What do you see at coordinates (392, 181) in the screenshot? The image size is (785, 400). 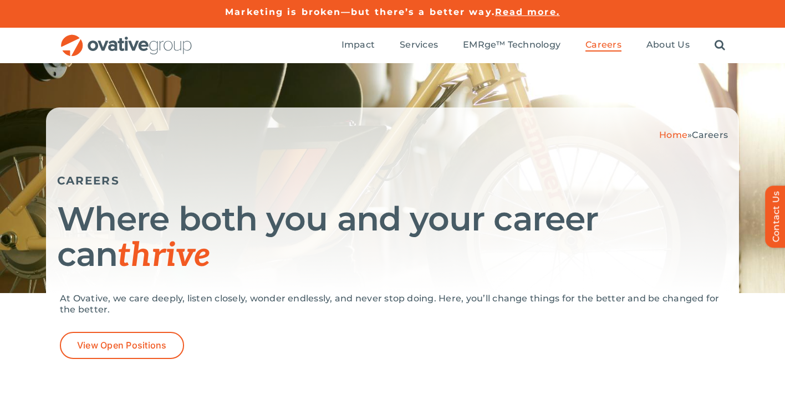 I see `h5: CAREERS` at bounding box center [392, 181].